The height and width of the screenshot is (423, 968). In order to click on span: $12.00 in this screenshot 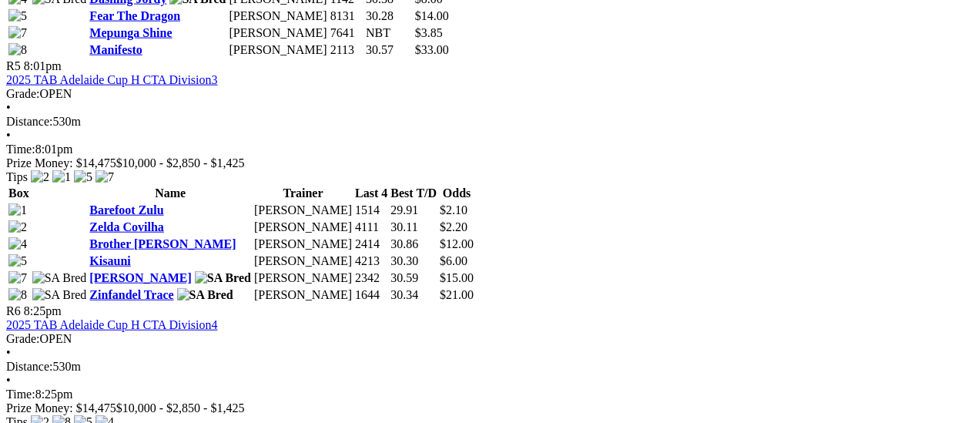, I will do `click(457, 243)`.